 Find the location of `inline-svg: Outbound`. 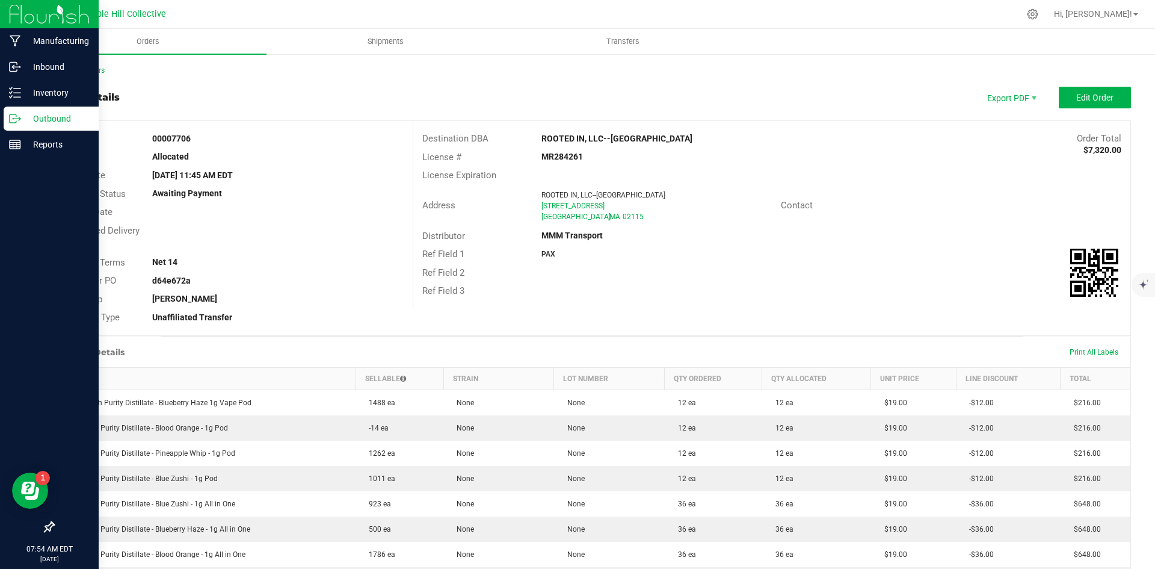

inline-svg: Outbound is located at coordinates (15, 119).